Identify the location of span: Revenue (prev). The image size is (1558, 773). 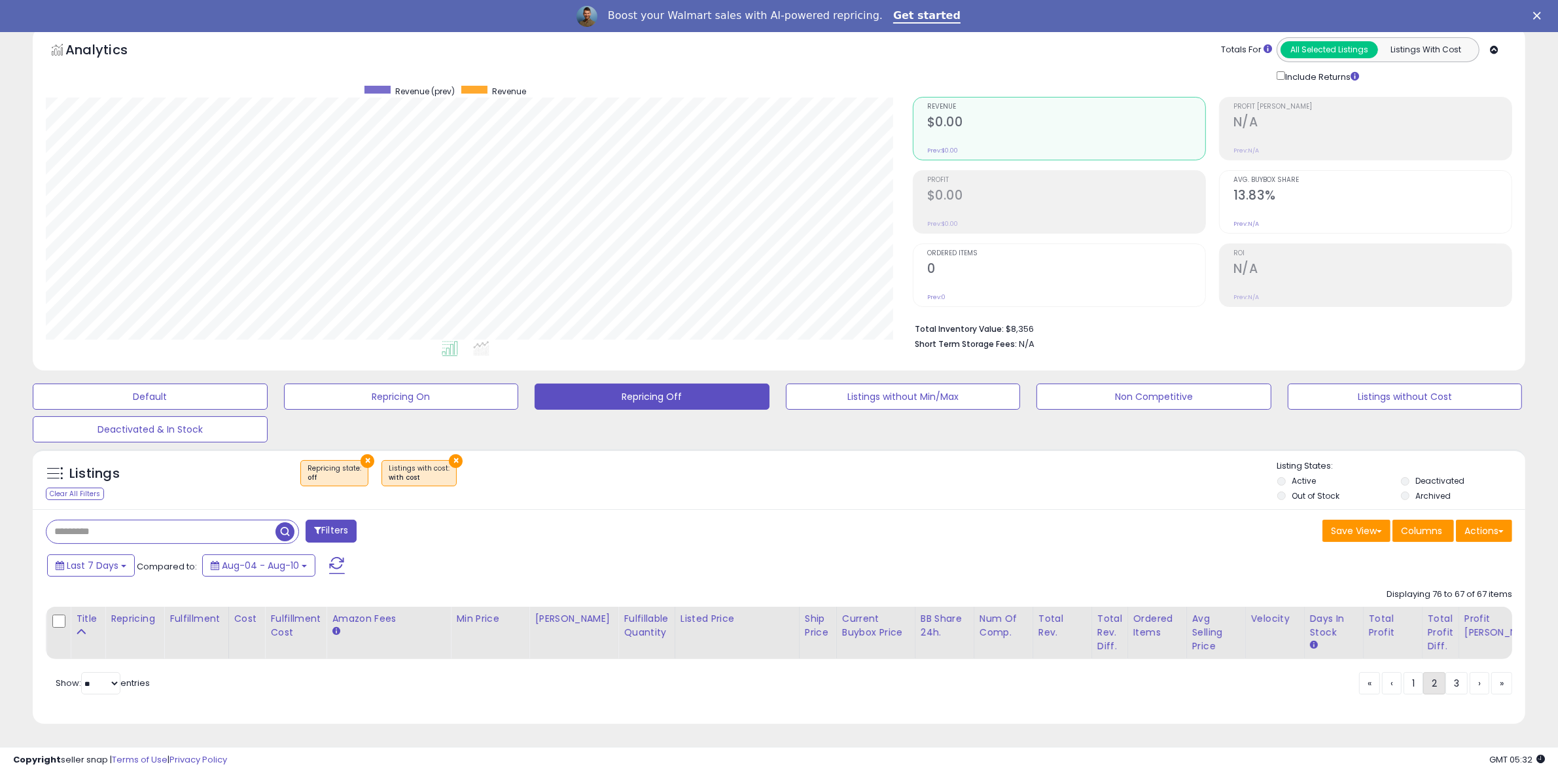
(425, 91).